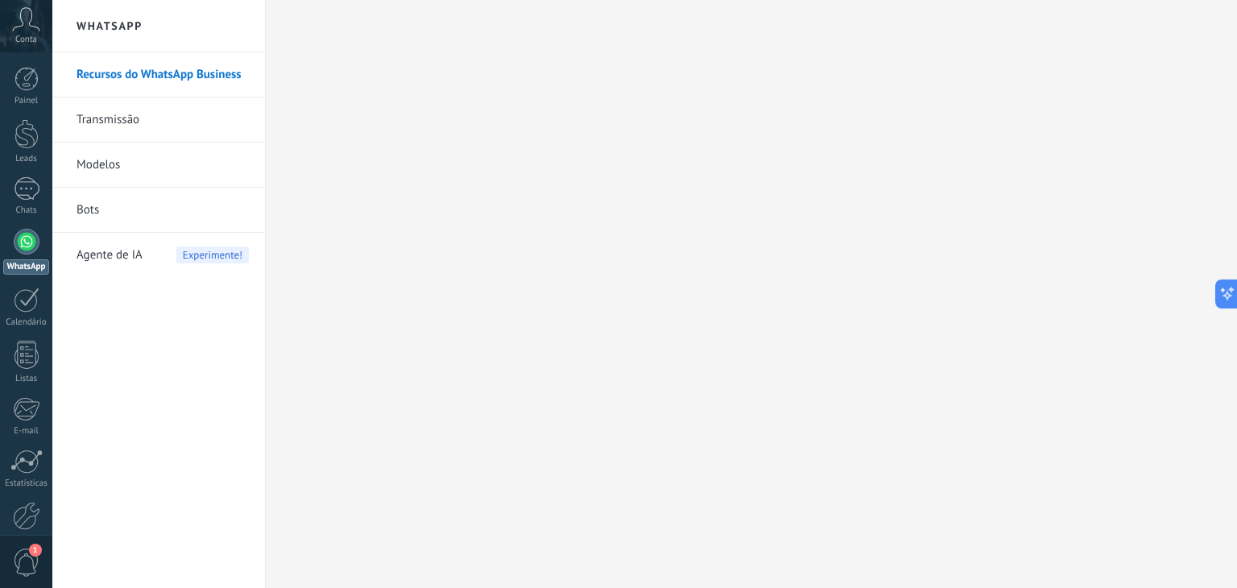  Describe the element at coordinates (159, 75) in the screenshot. I see `li: Recursos do WhatsApp Business` at that location.